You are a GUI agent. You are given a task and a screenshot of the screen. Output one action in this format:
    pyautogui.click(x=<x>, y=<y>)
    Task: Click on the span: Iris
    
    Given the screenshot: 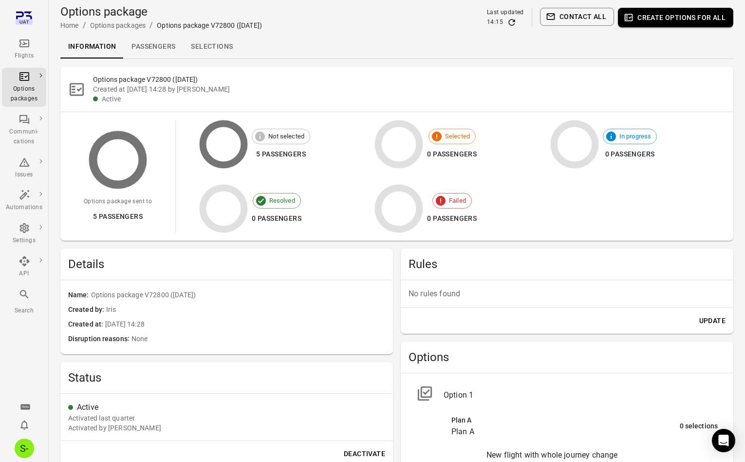 What is the action you would take?
    pyautogui.click(x=245, y=310)
    